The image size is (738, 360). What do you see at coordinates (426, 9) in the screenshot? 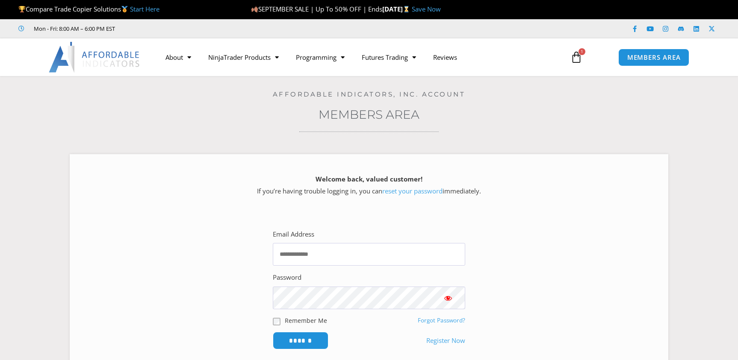
I see `a: Save Now` at bounding box center [426, 9].